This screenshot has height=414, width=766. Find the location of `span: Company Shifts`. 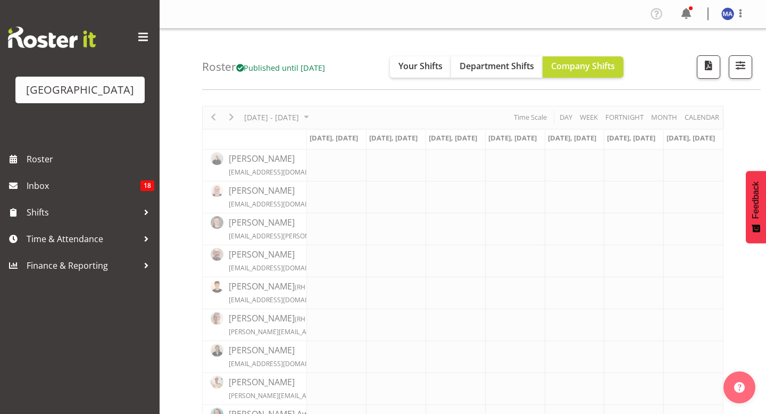

span: Company Shifts is located at coordinates (583, 66).